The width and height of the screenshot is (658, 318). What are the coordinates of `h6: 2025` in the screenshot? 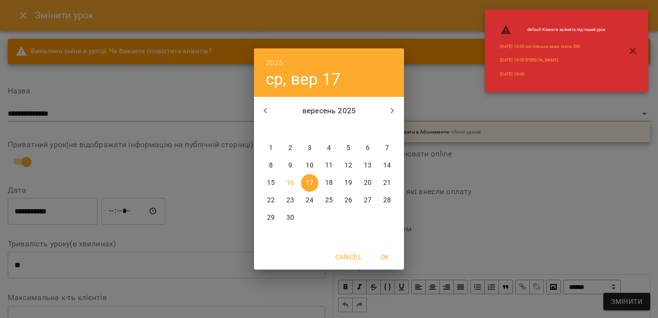 It's located at (274, 63).